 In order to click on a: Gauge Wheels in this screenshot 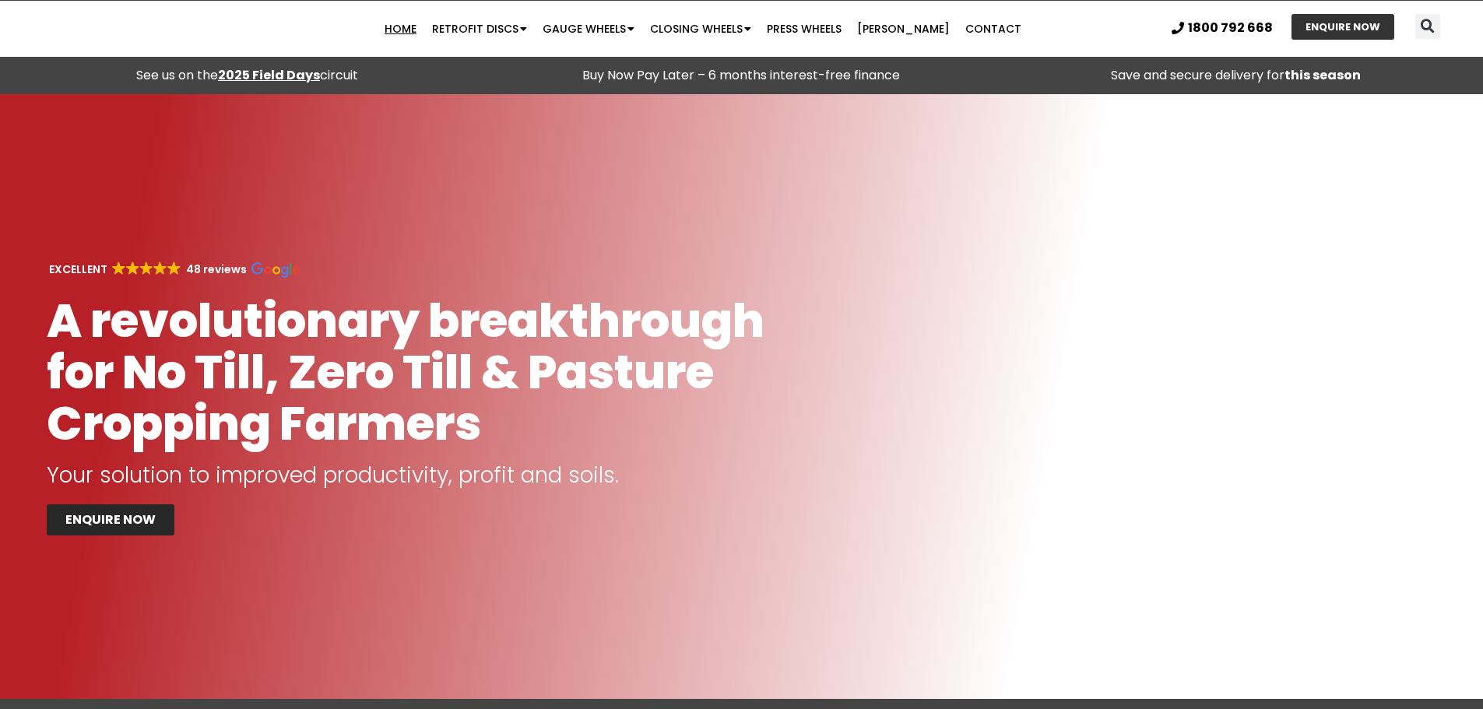, I will do `click(589, 29)`.